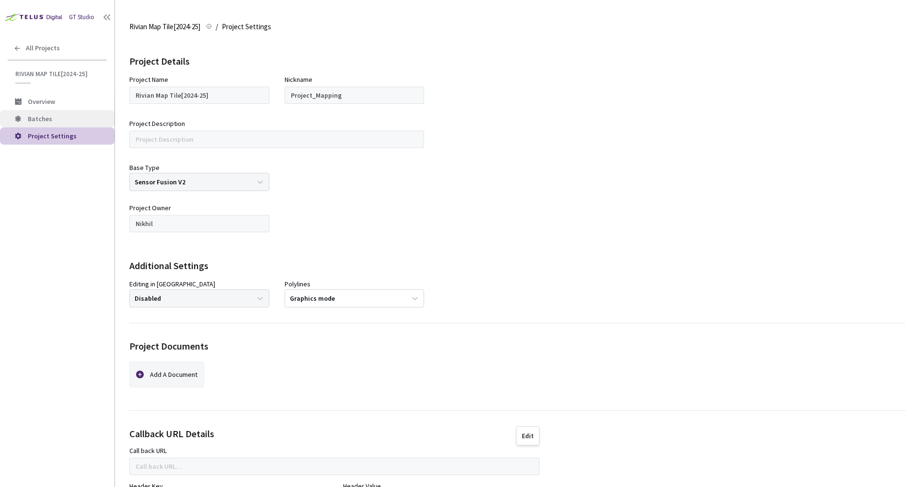 The height and width of the screenshot is (487, 920). I want to click on span: Batches, so click(40, 119).